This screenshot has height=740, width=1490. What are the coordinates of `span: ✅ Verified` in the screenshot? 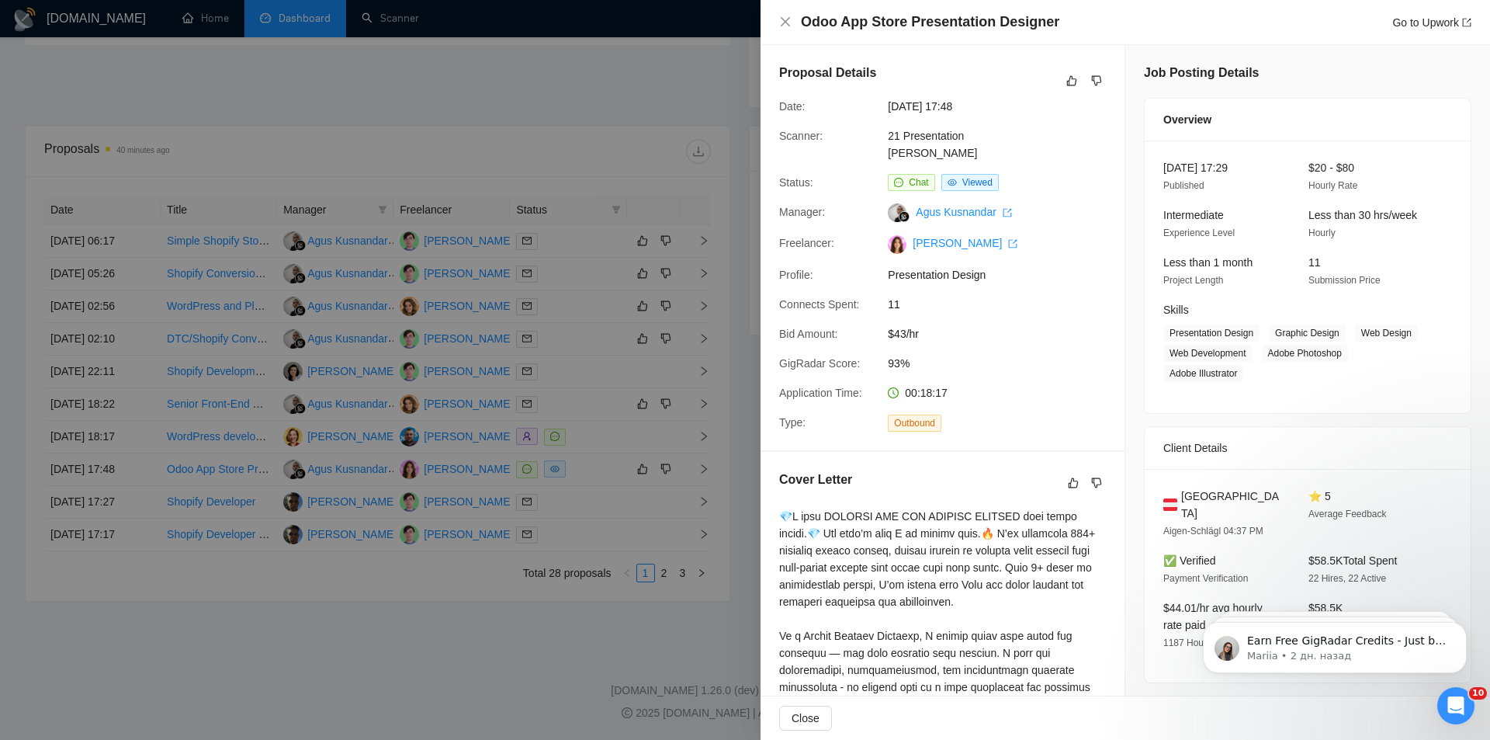 It's located at (1190, 560).